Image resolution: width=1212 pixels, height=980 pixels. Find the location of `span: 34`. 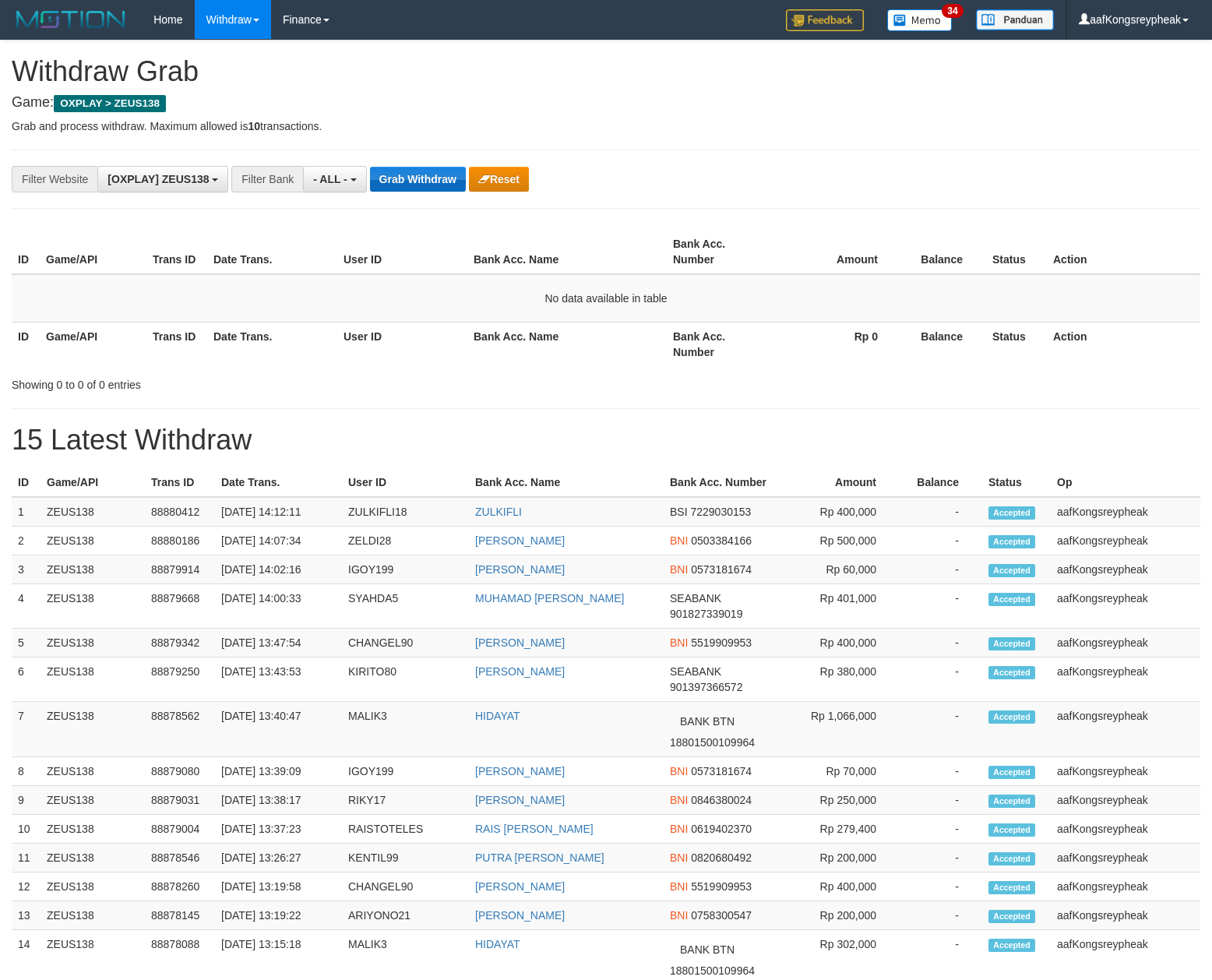

span: 34 is located at coordinates (952, 11).